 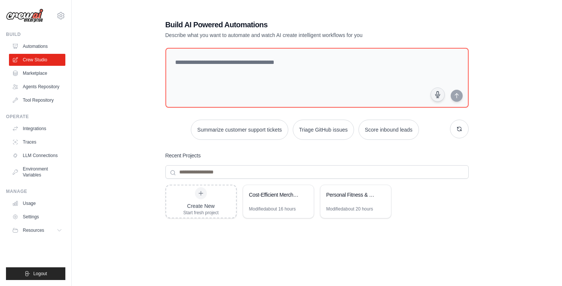 What do you see at coordinates (272, 209) in the screenshot?
I see `div: Modified about 16 hours` at bounding box center [272, 209].